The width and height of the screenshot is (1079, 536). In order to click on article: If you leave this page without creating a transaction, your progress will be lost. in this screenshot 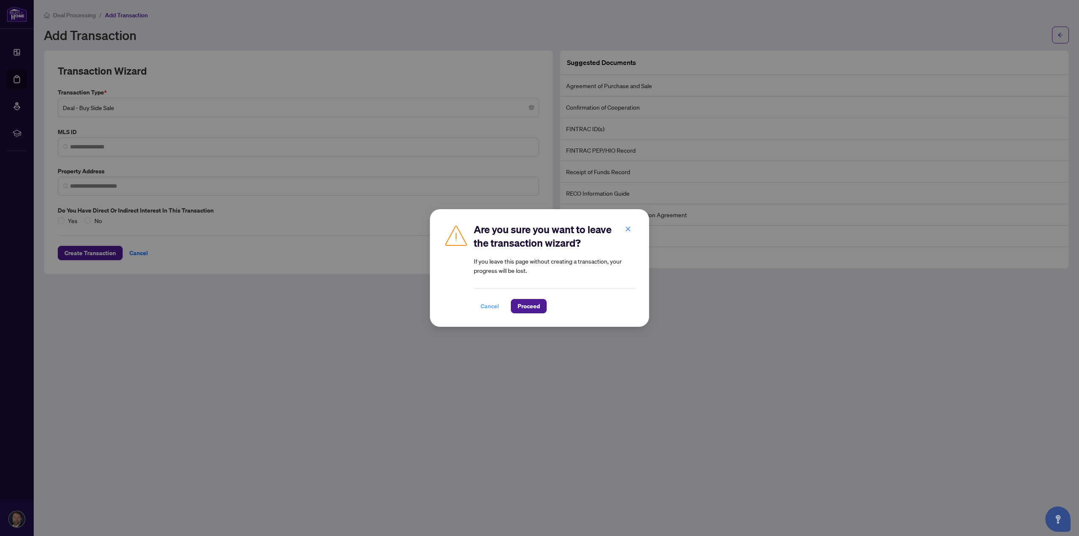, I will do `click(555, 265)`.